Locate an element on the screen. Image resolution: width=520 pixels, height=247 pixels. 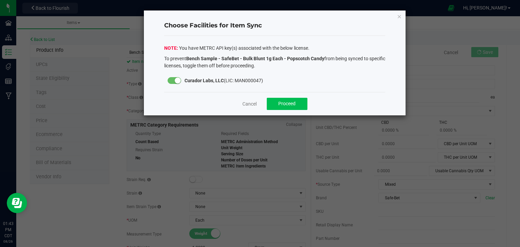
span: (LIC: MAN000047) is located at coordinates (224, 81).